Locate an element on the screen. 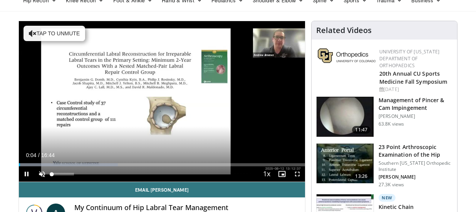  button: Enable picture-in-picture mode is located at coordinates (282, 174).